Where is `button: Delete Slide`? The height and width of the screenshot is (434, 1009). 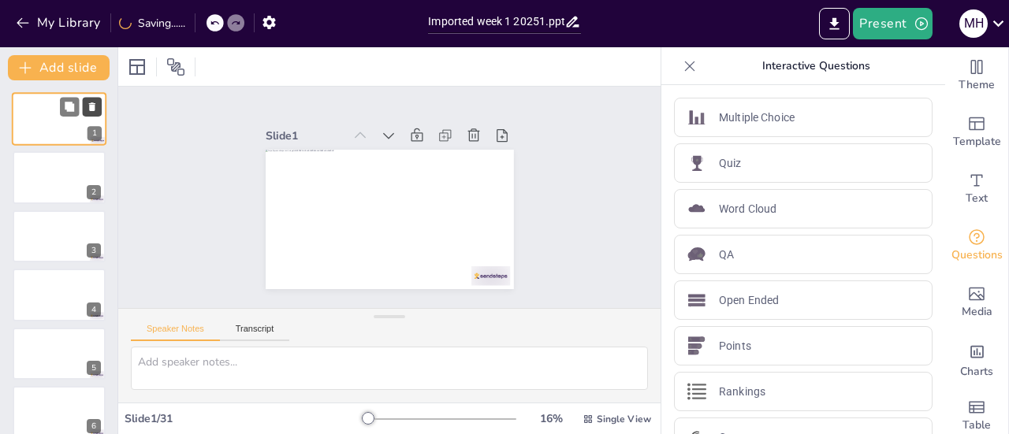
button: Delete Slide is located at coordinates (92, 106).